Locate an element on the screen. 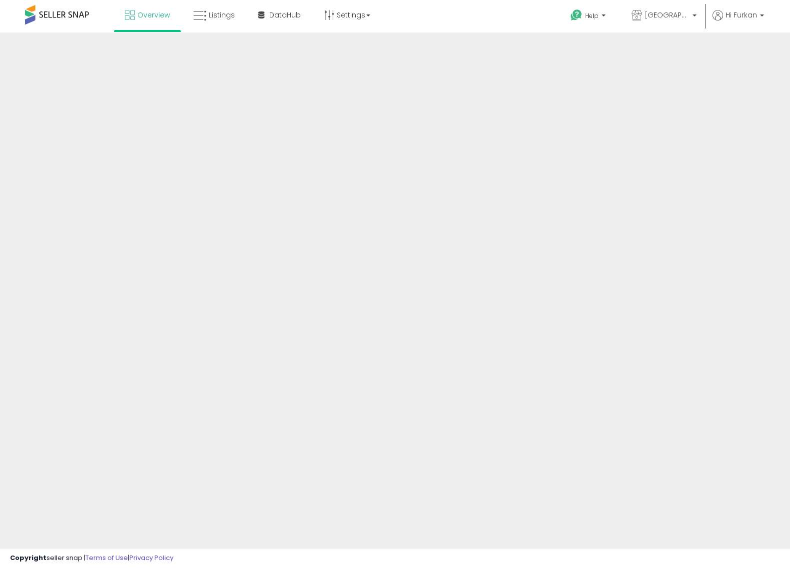  a: Hi Furkan is located at coordinates (738, 21).